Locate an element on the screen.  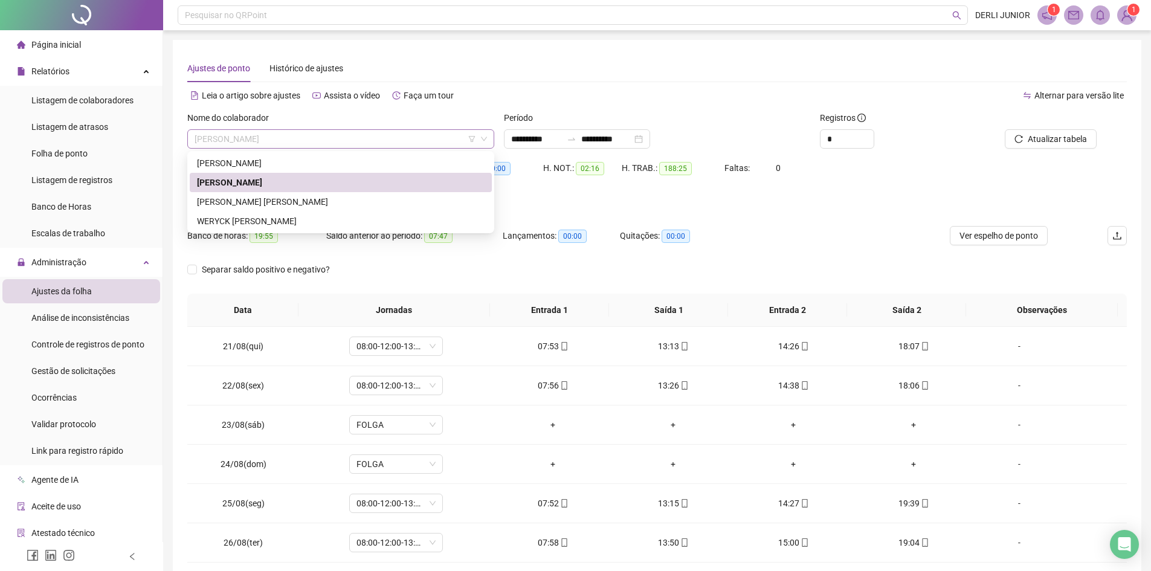
span: Registros is located at coordinates (843, 118).